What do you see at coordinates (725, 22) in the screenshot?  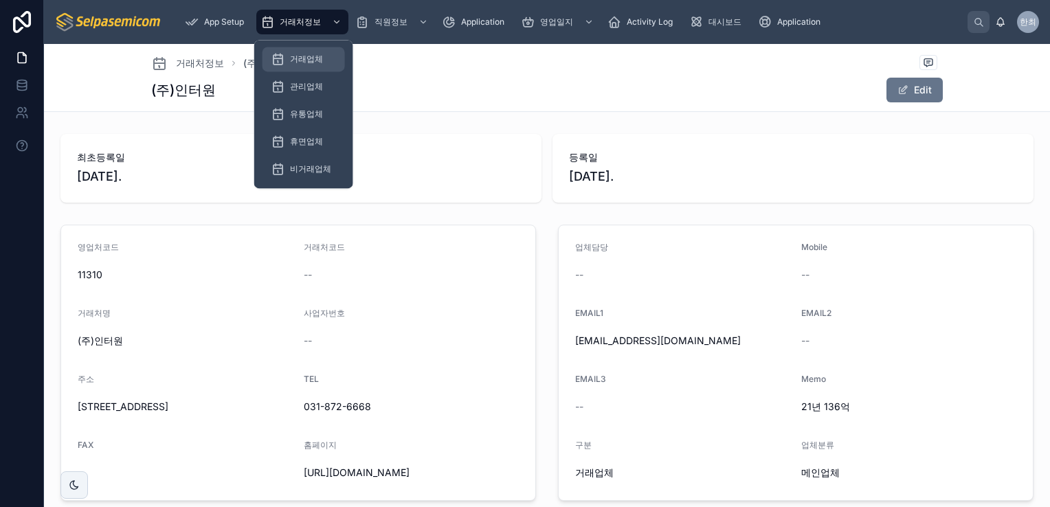 I see `span: 대시보드` at bounding box center [725, 22].